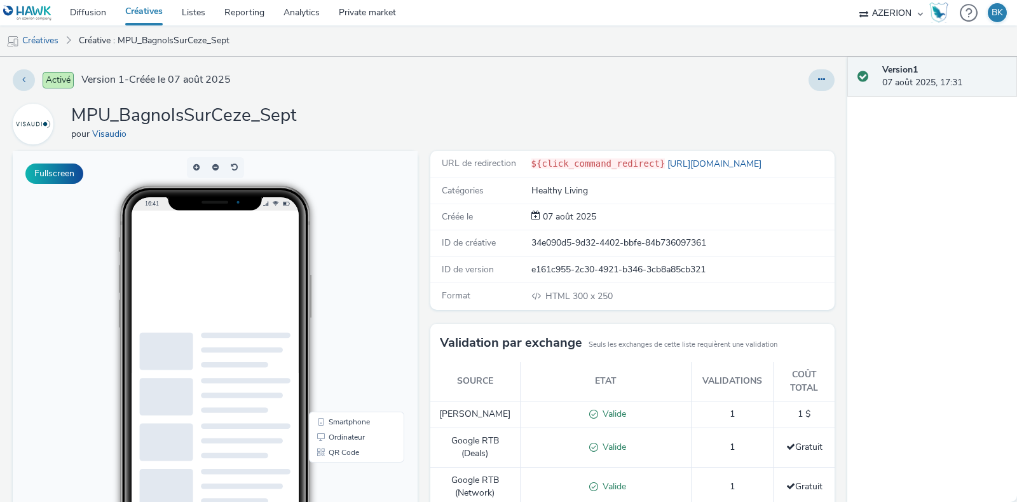 The image size is (1017, 502). I want to click on span: HTML, so click(559, 296).